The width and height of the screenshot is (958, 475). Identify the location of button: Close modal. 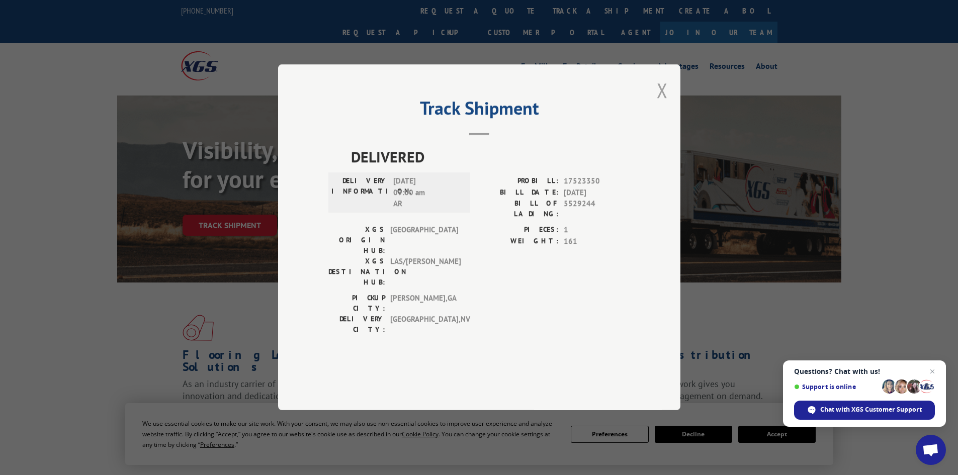
(662, 90).